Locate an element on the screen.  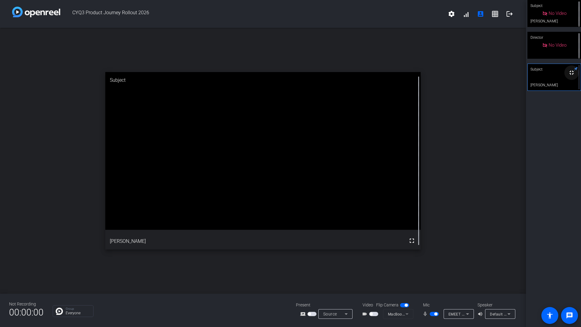
img: white-gradient.svg is located at coordinates (36, 12).